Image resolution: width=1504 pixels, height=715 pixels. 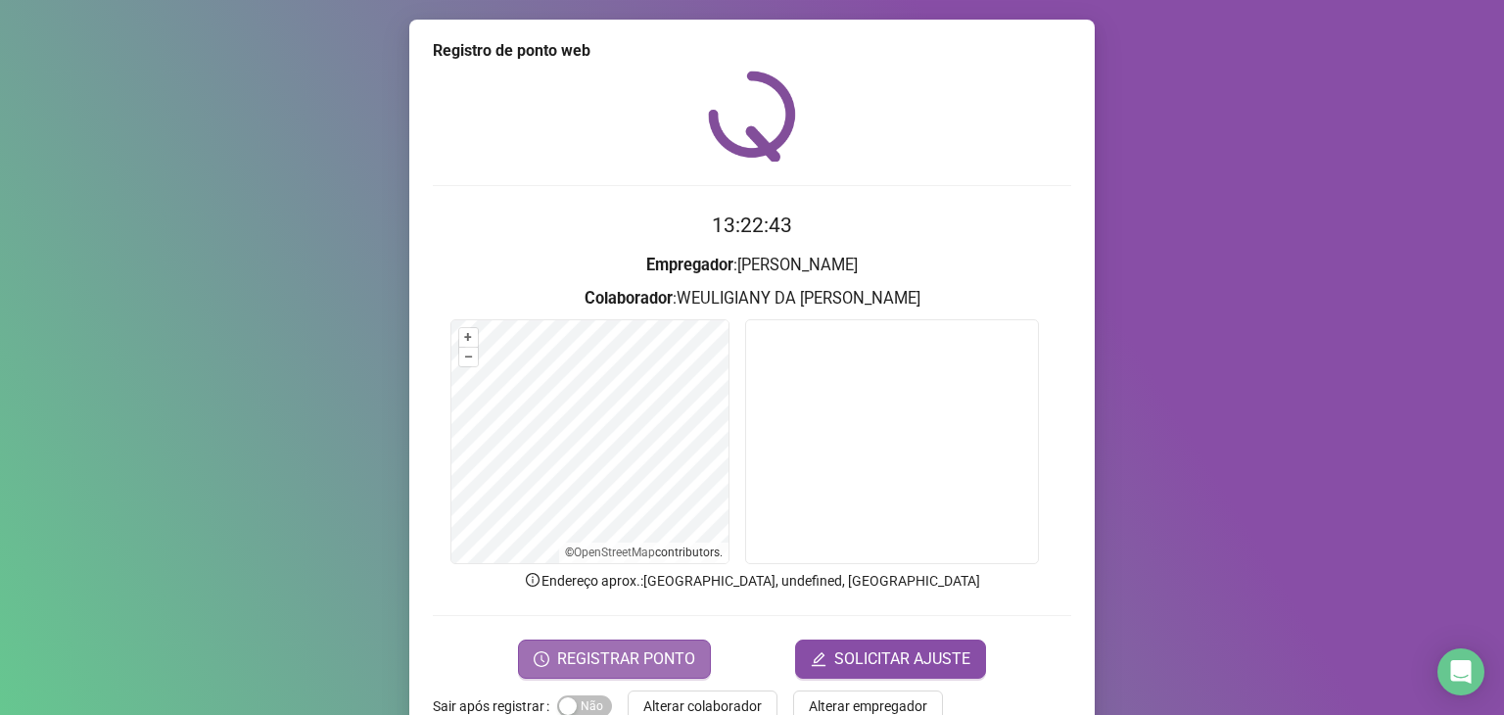 What do you see at coordinates (644, 552) in the screenshot?
I see `li: © contributors.` at bounding box center [644, 552].